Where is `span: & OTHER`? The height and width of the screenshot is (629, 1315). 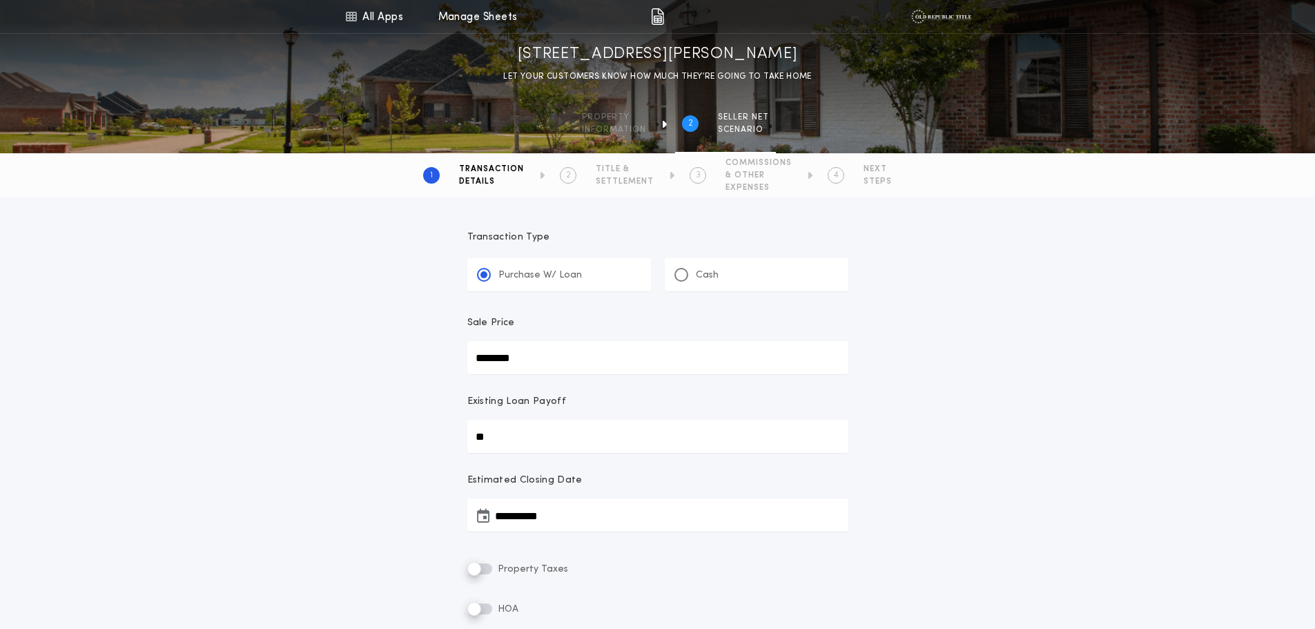 span: & OTHER is located at coordinates (759, 175).